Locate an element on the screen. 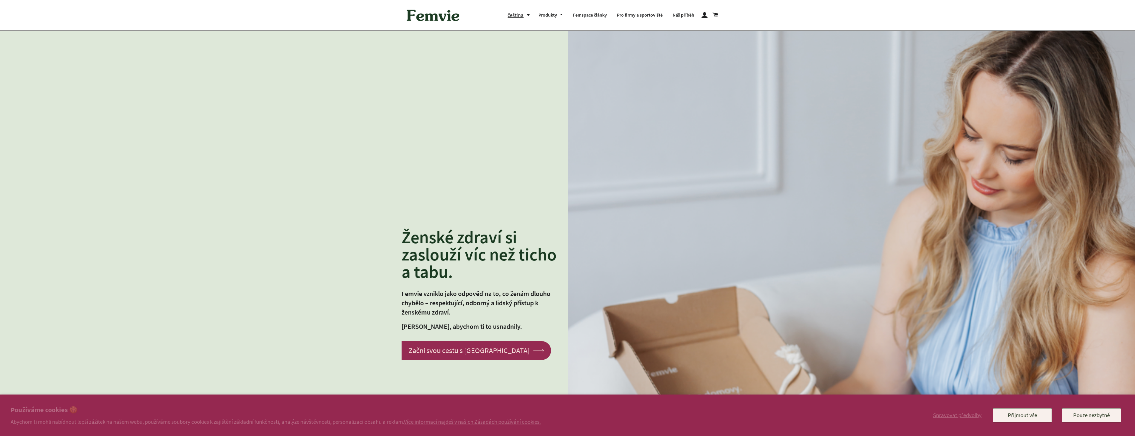 The image size is (1135, 436). a: Pro firmy a sportoviště is located at coordinates (640, 15).